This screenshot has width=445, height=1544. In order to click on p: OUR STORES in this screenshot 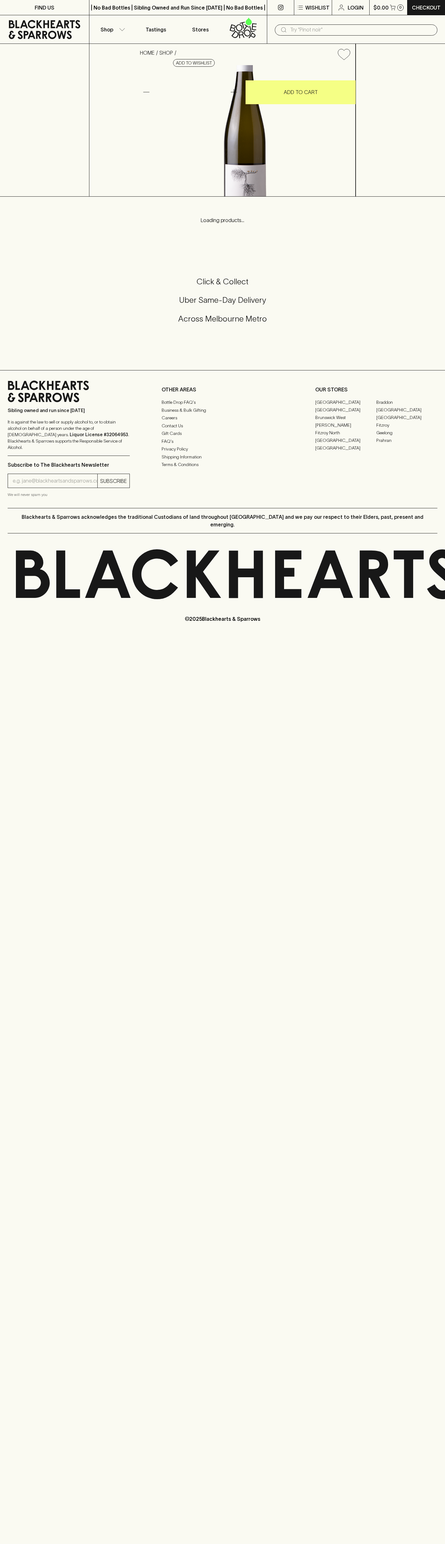, I will do `click(376, 390)`.